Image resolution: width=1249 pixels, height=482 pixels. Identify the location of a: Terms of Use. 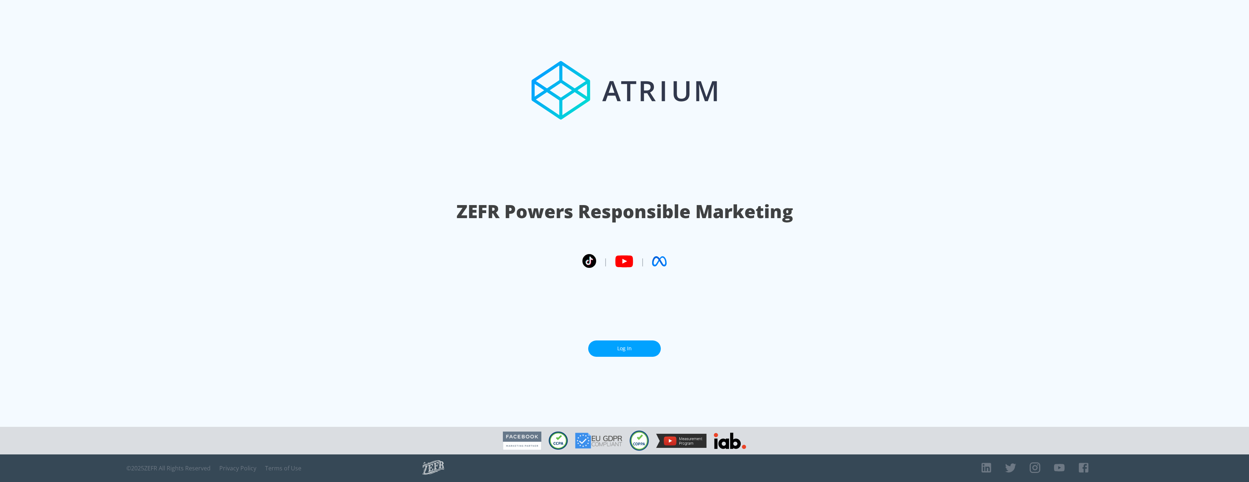
(283, 468).